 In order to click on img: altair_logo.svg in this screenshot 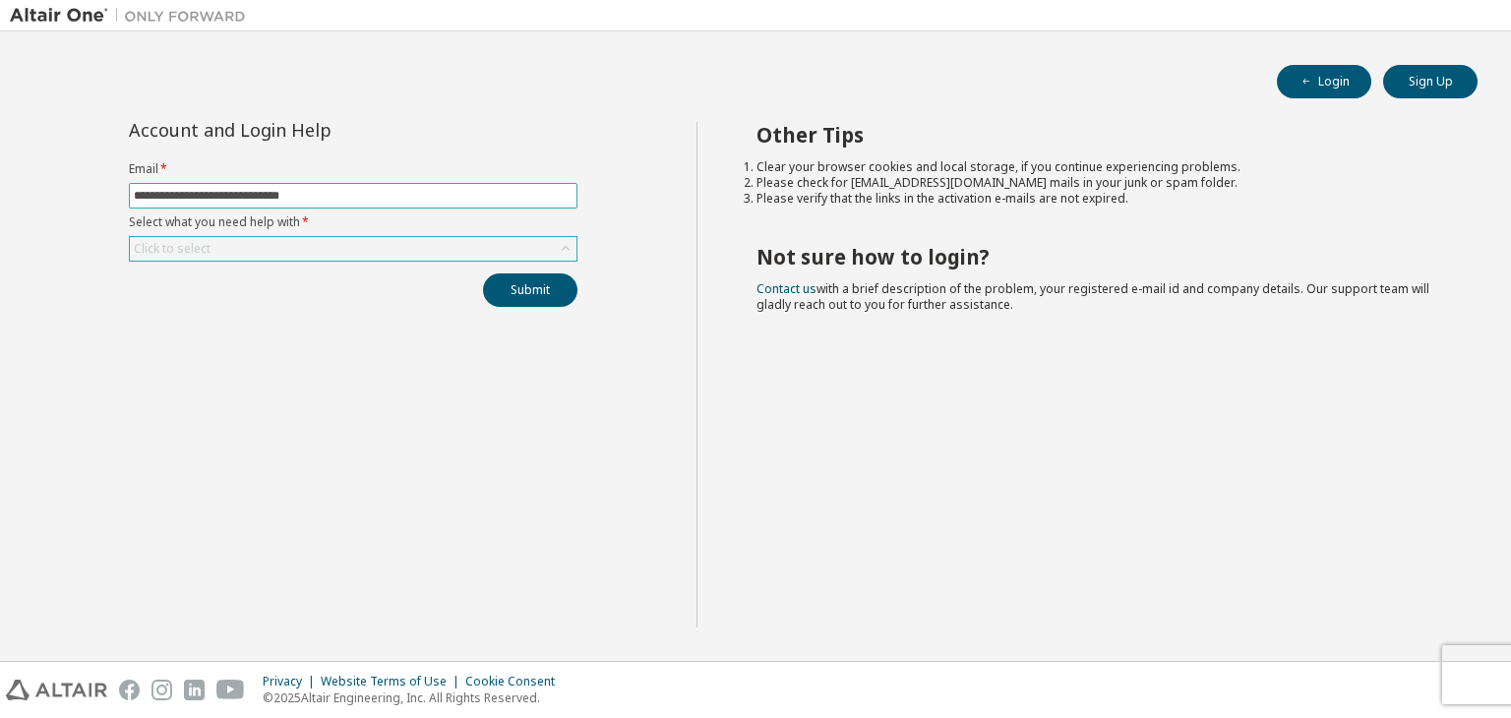, I will do `click(56, 690)`.